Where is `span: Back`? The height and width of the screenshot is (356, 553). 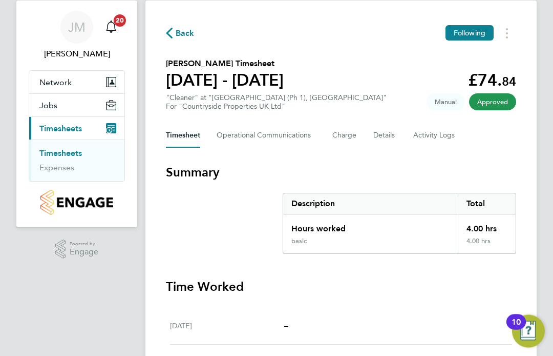 span: Back is located at coordinates (185, 34).